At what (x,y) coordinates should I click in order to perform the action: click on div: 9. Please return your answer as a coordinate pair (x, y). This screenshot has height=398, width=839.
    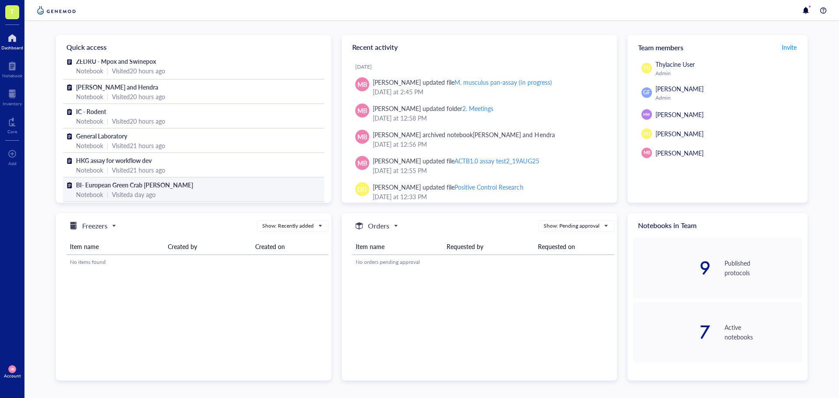
    Looking at the image, I should click on (672, 268).